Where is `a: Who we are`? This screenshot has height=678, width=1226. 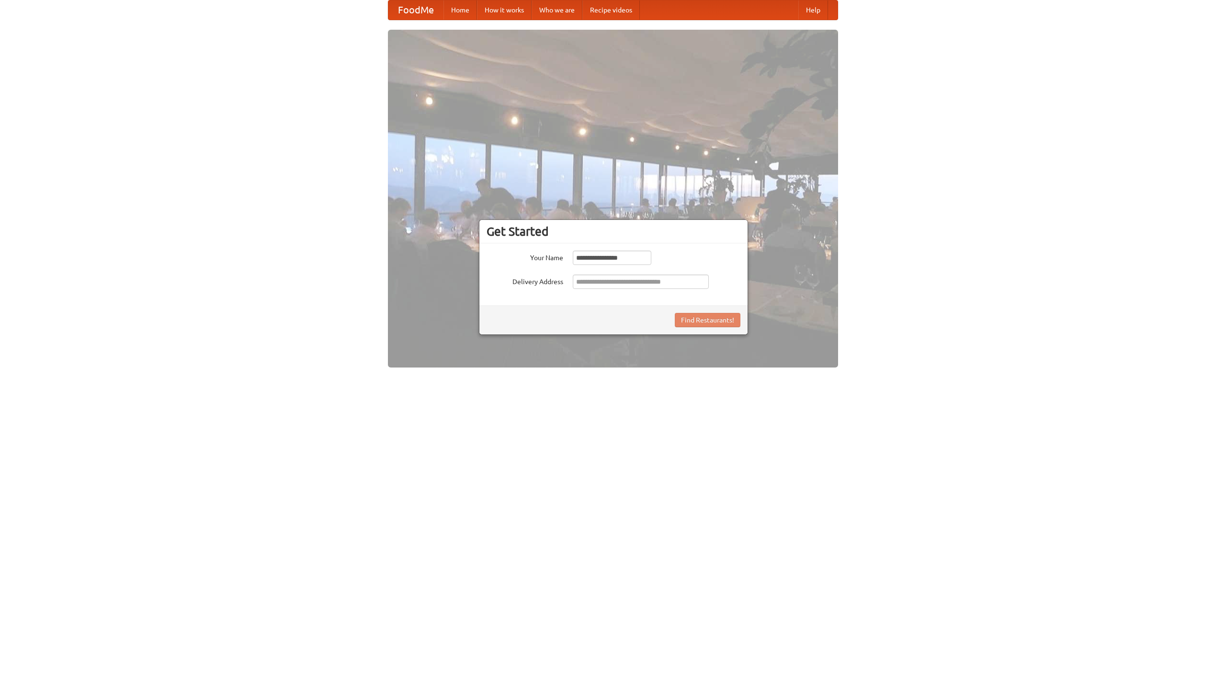 a: Who we are is located at coordinates (557, 10).